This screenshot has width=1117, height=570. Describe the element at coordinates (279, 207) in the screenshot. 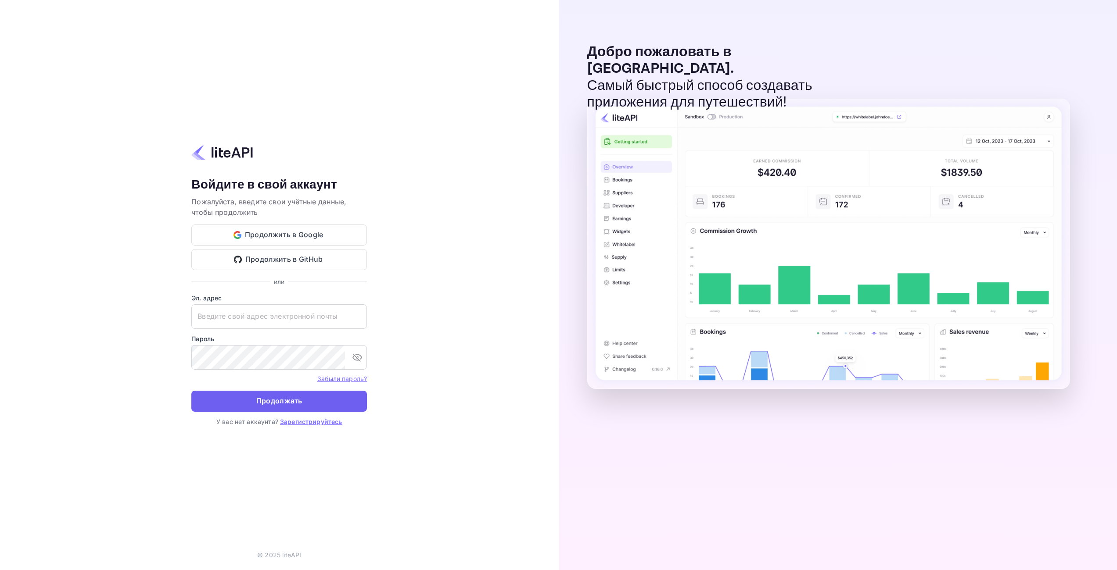

I see `p: Пожалуйста, введите свои учётные данные, чтобы продолжить` at that location.